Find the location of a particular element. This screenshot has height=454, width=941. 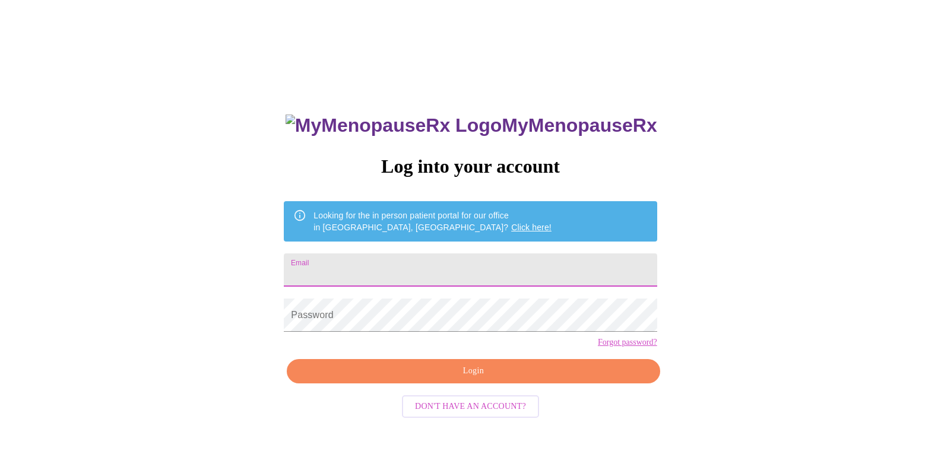

span: Don't have an account? is located at coordinates (470, 406).